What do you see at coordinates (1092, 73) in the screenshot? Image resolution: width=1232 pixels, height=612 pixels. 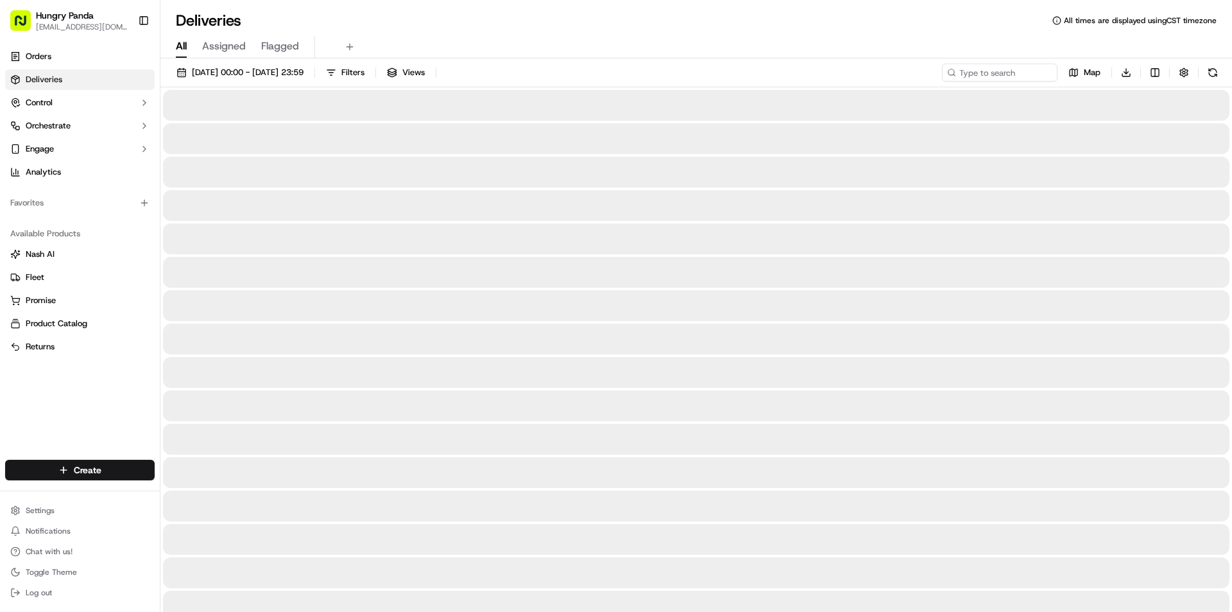 I see `span: Map` at bounding box center [1092, 73].